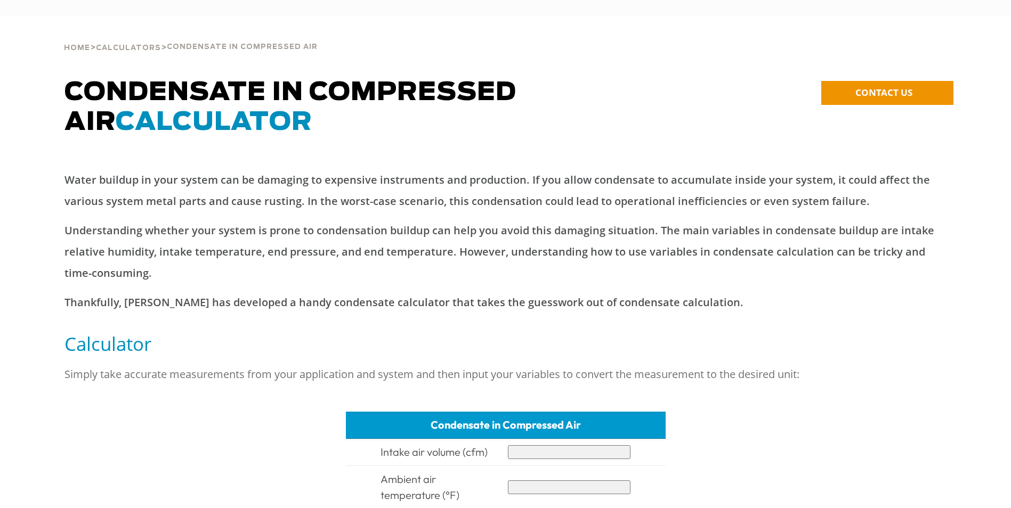 The image size is (1011, 508). What do you see at coordinates (887, 93) in the screenshot?
I see `a: CONTACT US` at bounding box center [887, 93].